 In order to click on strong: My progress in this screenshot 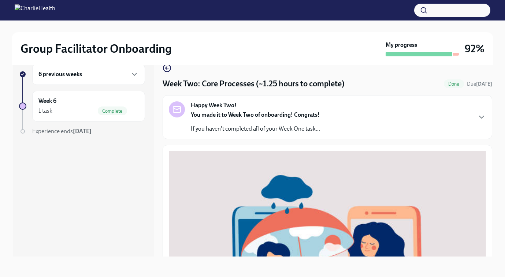, I will do `click(401, 45)`.